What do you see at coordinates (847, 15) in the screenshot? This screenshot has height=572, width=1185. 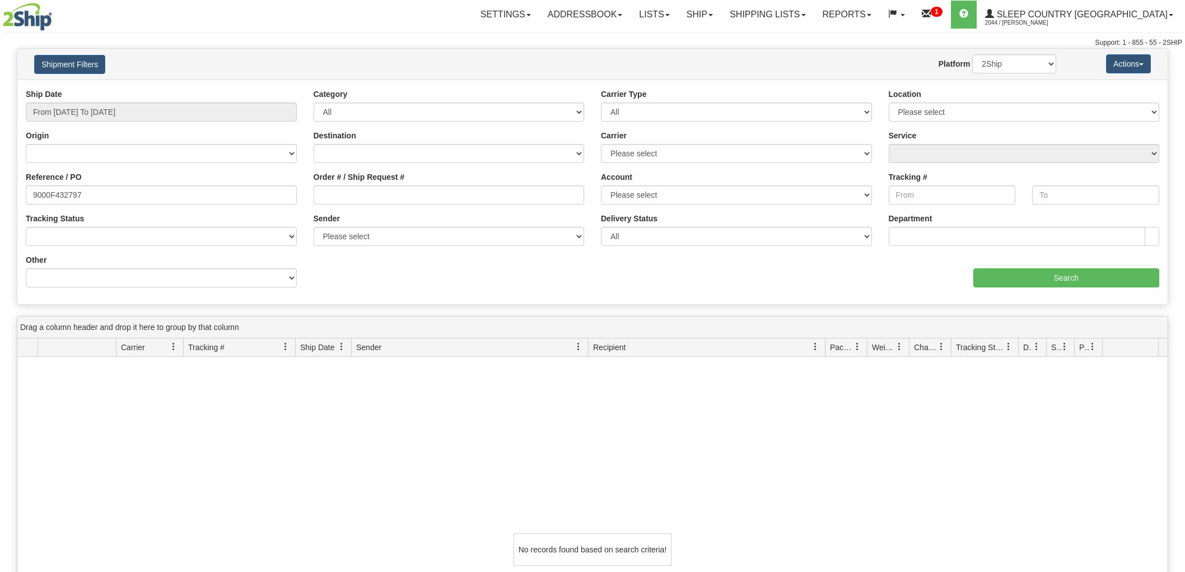 I see `a: Reports` at bounding box center [847, 15].